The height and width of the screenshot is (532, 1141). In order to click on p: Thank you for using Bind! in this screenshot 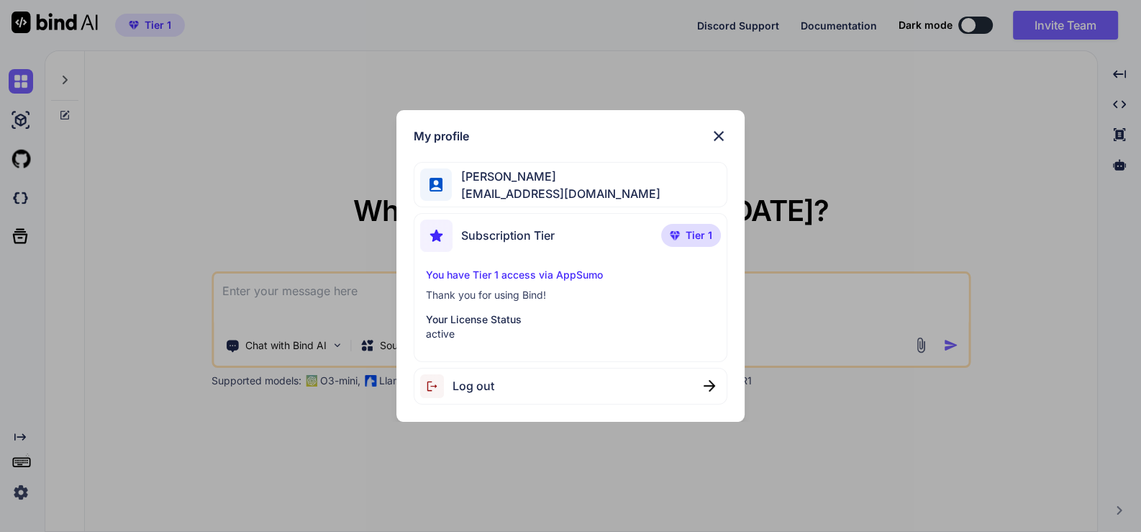, I will do `click(571, 295)`.